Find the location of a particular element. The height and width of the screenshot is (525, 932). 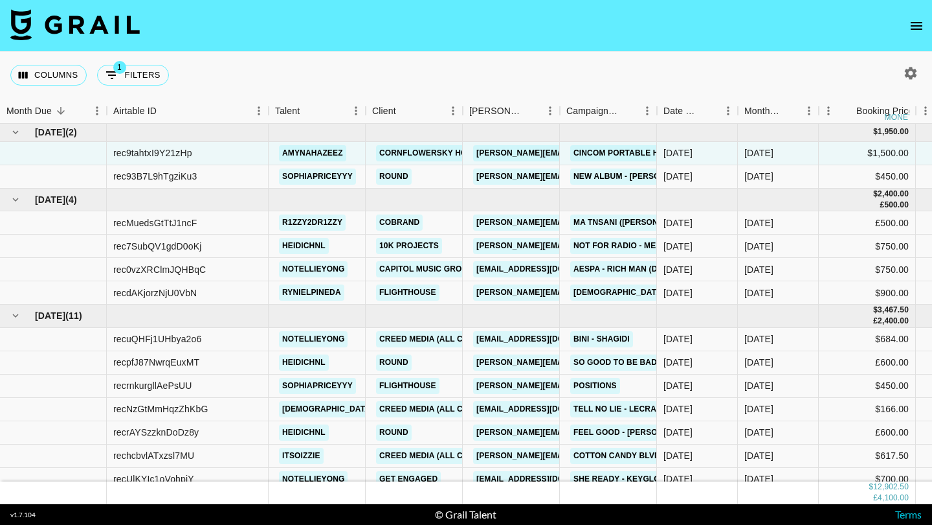

a: 10k Projects is located at coordinates (409, 245).